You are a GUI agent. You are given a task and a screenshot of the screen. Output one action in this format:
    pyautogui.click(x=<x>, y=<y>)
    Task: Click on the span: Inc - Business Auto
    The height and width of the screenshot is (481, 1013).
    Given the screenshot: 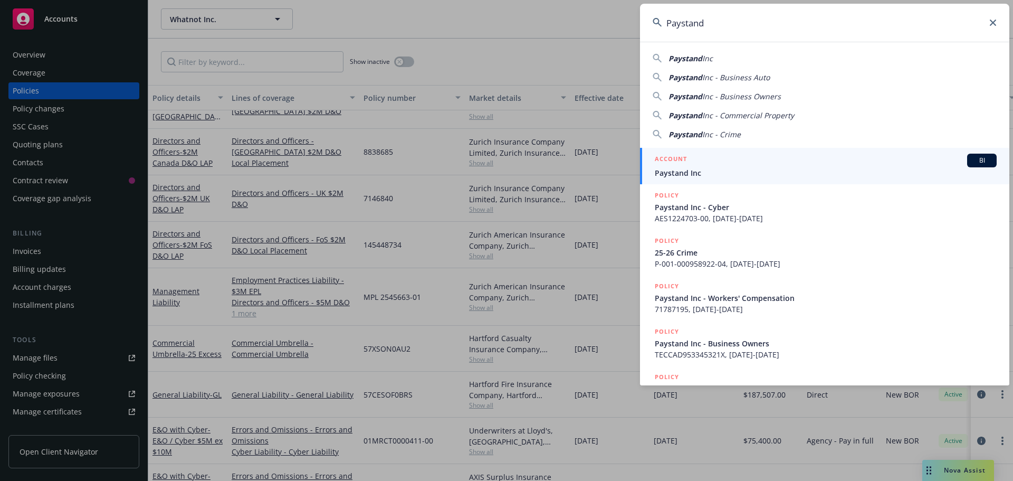 What is the action you would take?
    pyautogui.click(x=736, y=77)
    